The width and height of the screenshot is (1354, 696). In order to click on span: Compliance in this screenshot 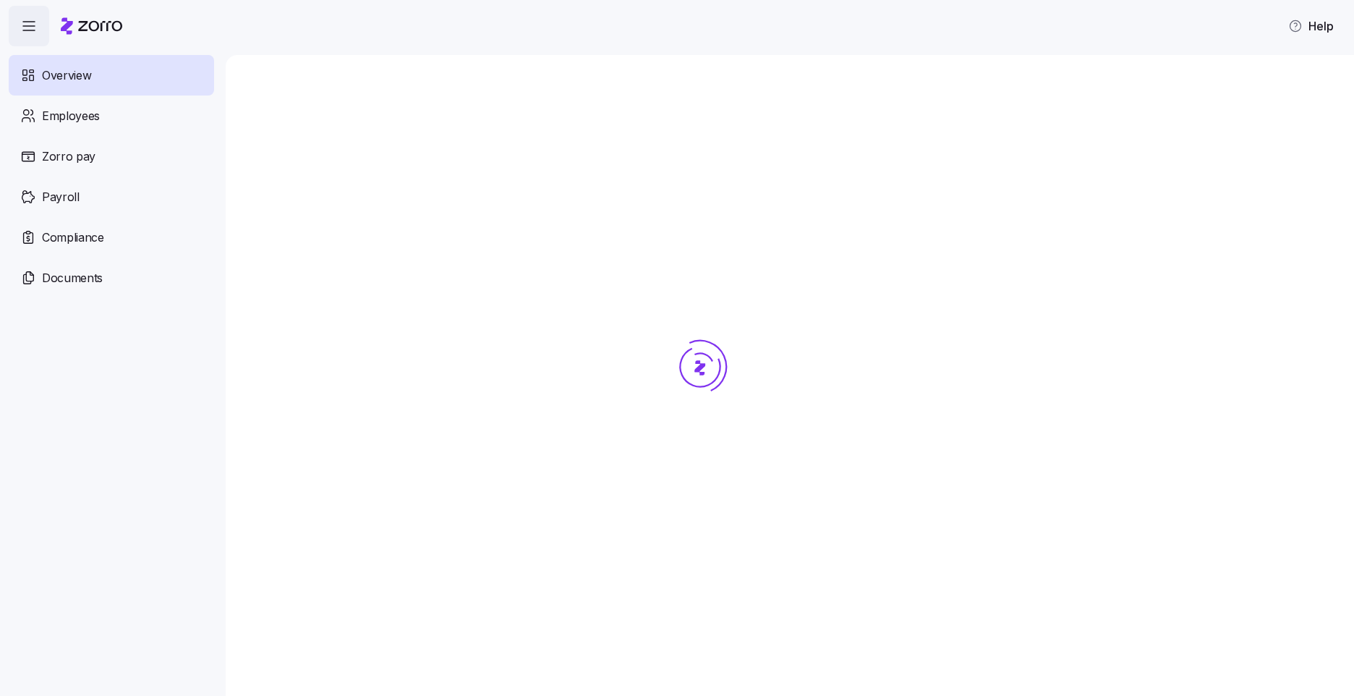, I will do `click(73, 237)`.